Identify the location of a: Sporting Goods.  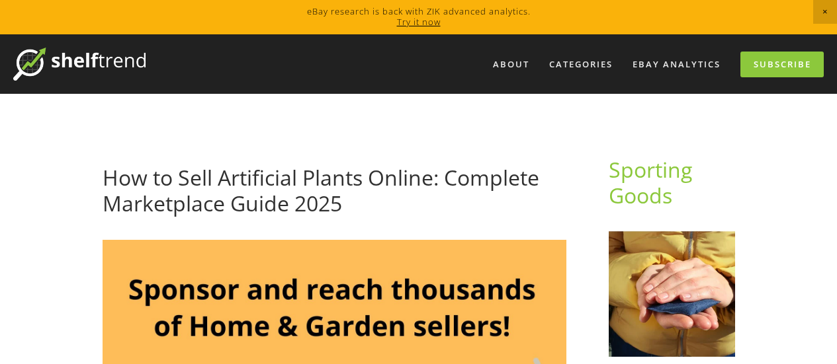
(653, 182).